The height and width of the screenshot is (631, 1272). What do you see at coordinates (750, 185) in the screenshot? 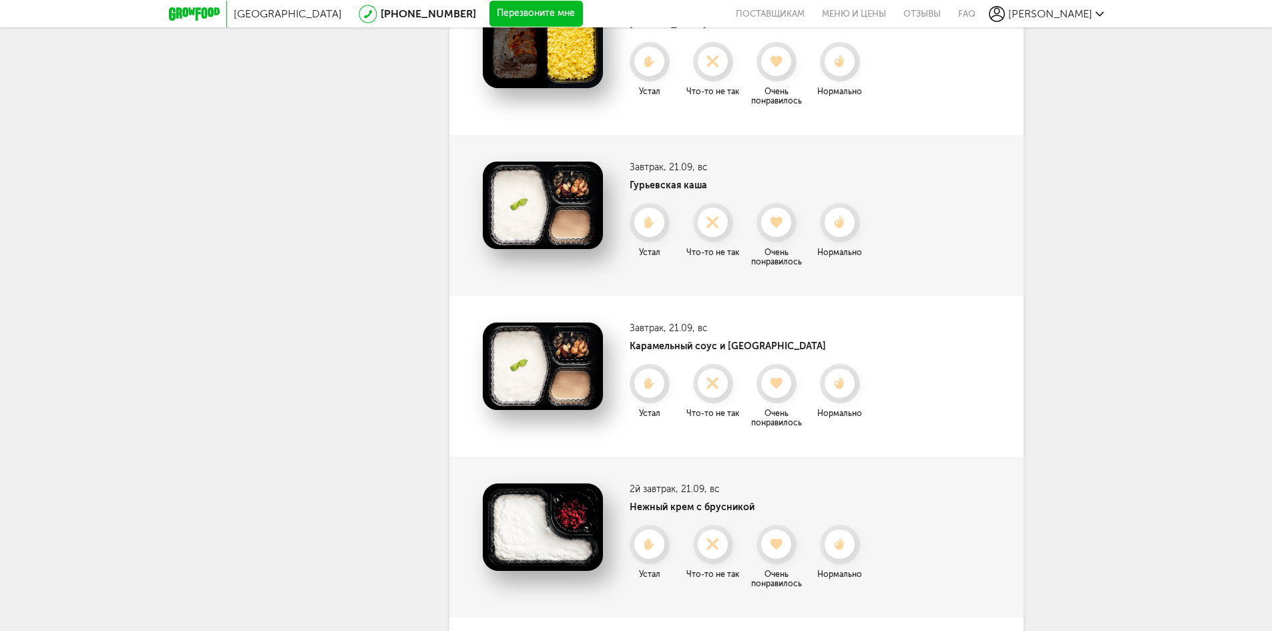
I see `h4: Гурьевская каша` at bounding box center [750, 185].